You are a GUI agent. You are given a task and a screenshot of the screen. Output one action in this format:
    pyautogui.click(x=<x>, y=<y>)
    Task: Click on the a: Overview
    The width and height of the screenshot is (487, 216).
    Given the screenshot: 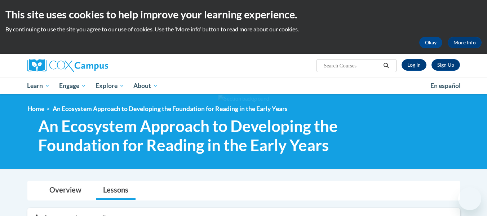 What is the action you would take?
    pyautogui.click(x=65, y=190)
    